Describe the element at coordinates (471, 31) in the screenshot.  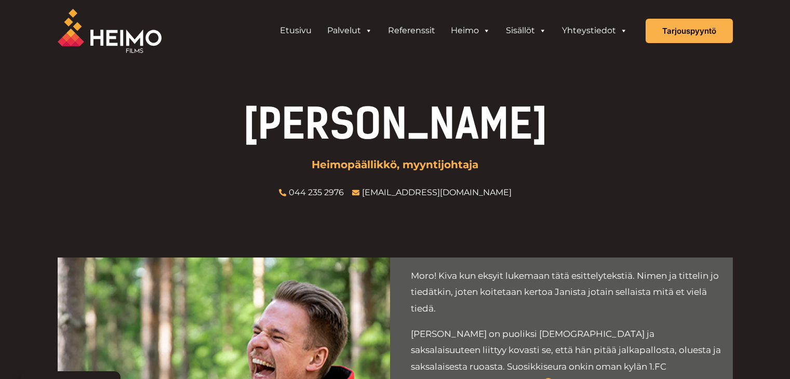
I see `a: Heimo` at that location.